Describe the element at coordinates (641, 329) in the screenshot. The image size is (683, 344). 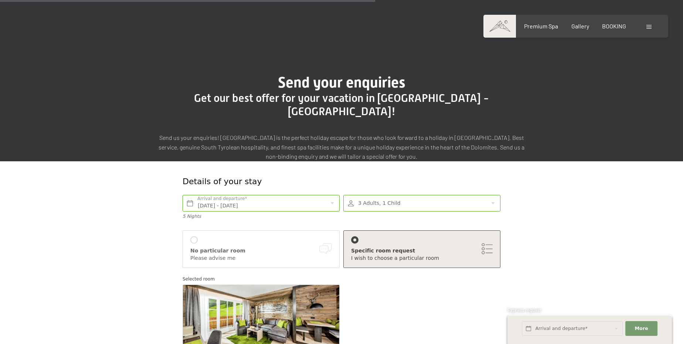
I see `span: More` at that location.